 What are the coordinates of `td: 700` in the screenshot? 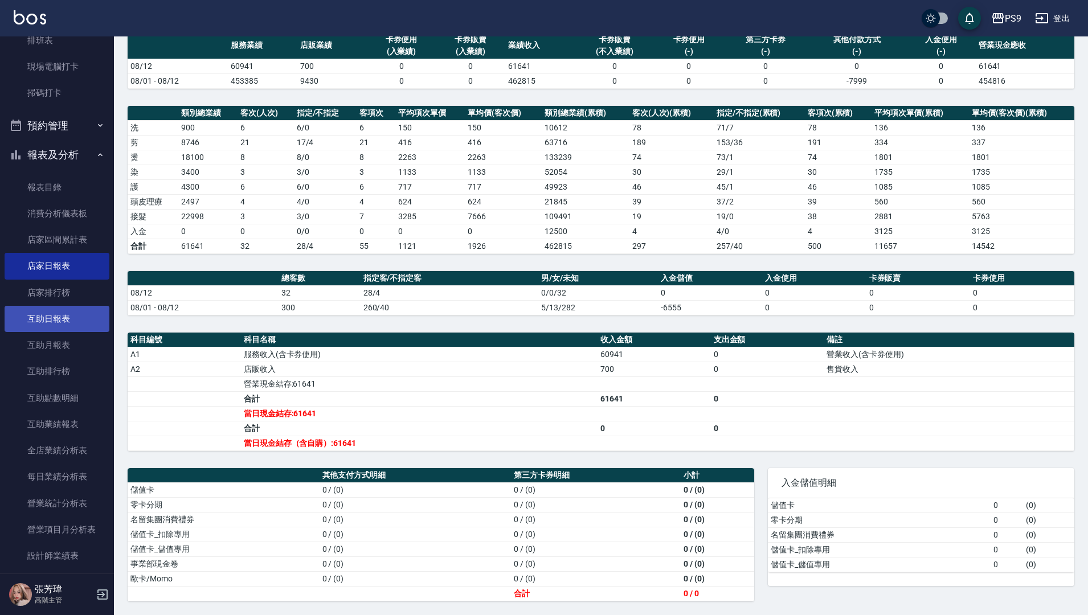 It's located at (332, 66).